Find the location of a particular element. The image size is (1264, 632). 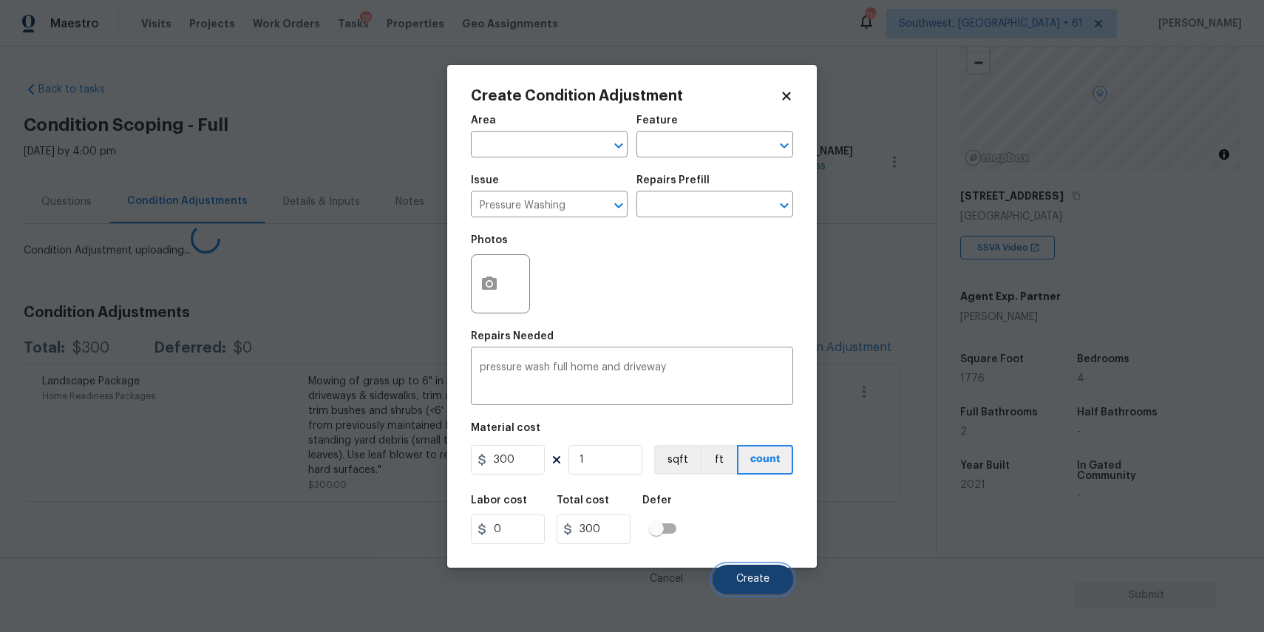

h2: Create Condition Adjustment is located at coordinates (625, 96).